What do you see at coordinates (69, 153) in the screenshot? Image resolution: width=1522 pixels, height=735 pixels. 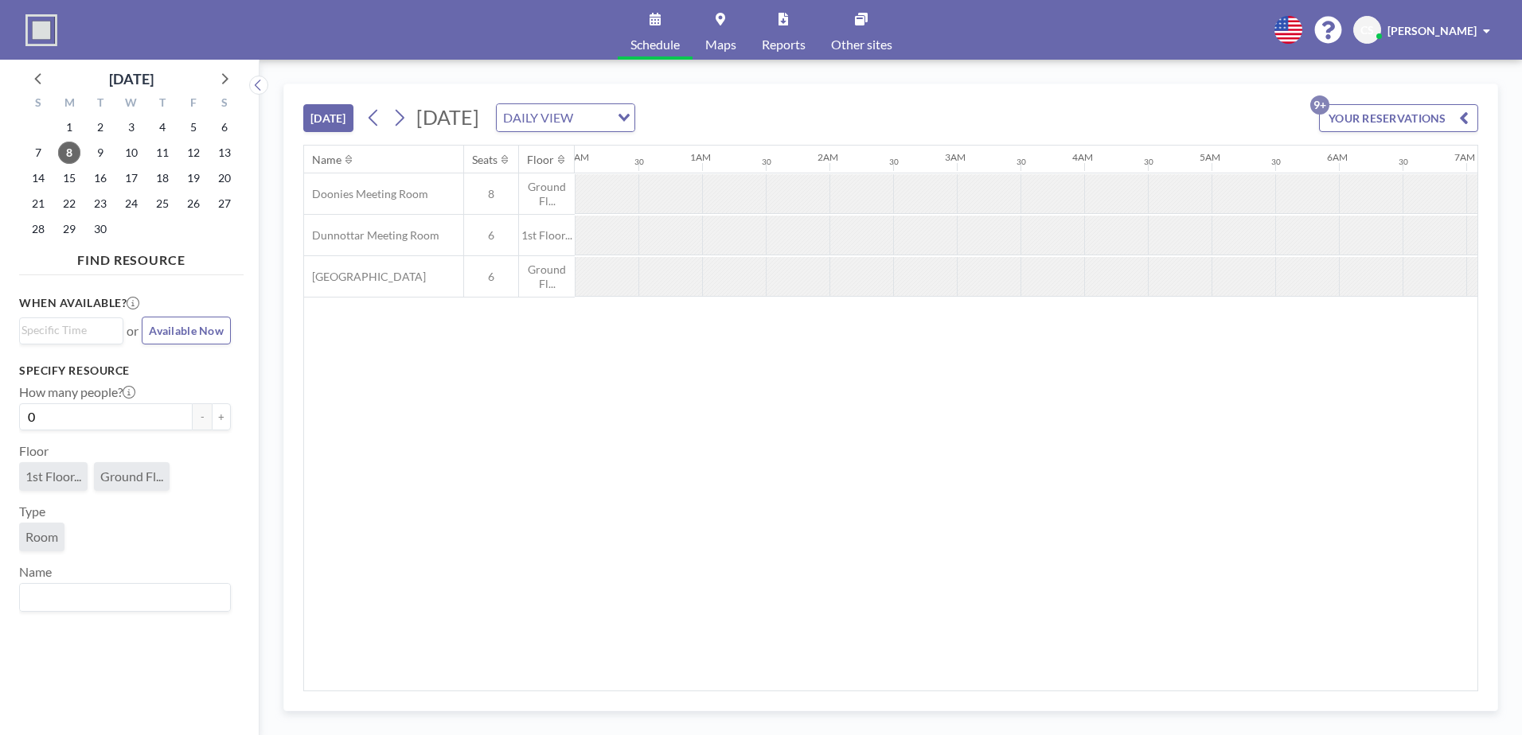 I see `span: Monday, September 8, 2025` at bounding box center [69, 153].